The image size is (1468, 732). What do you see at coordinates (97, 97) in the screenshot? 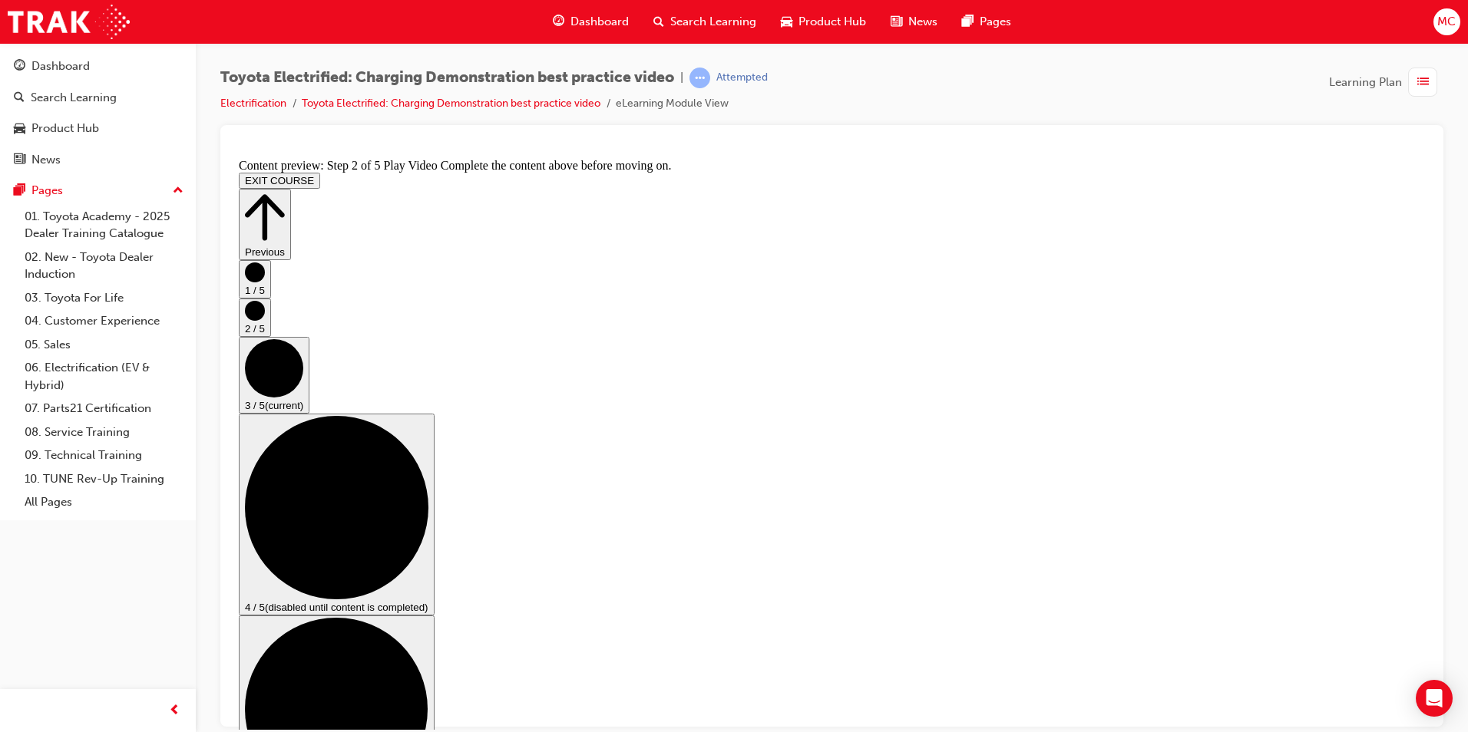
I see `a: Search Learning` at bounding box center [97, 97].